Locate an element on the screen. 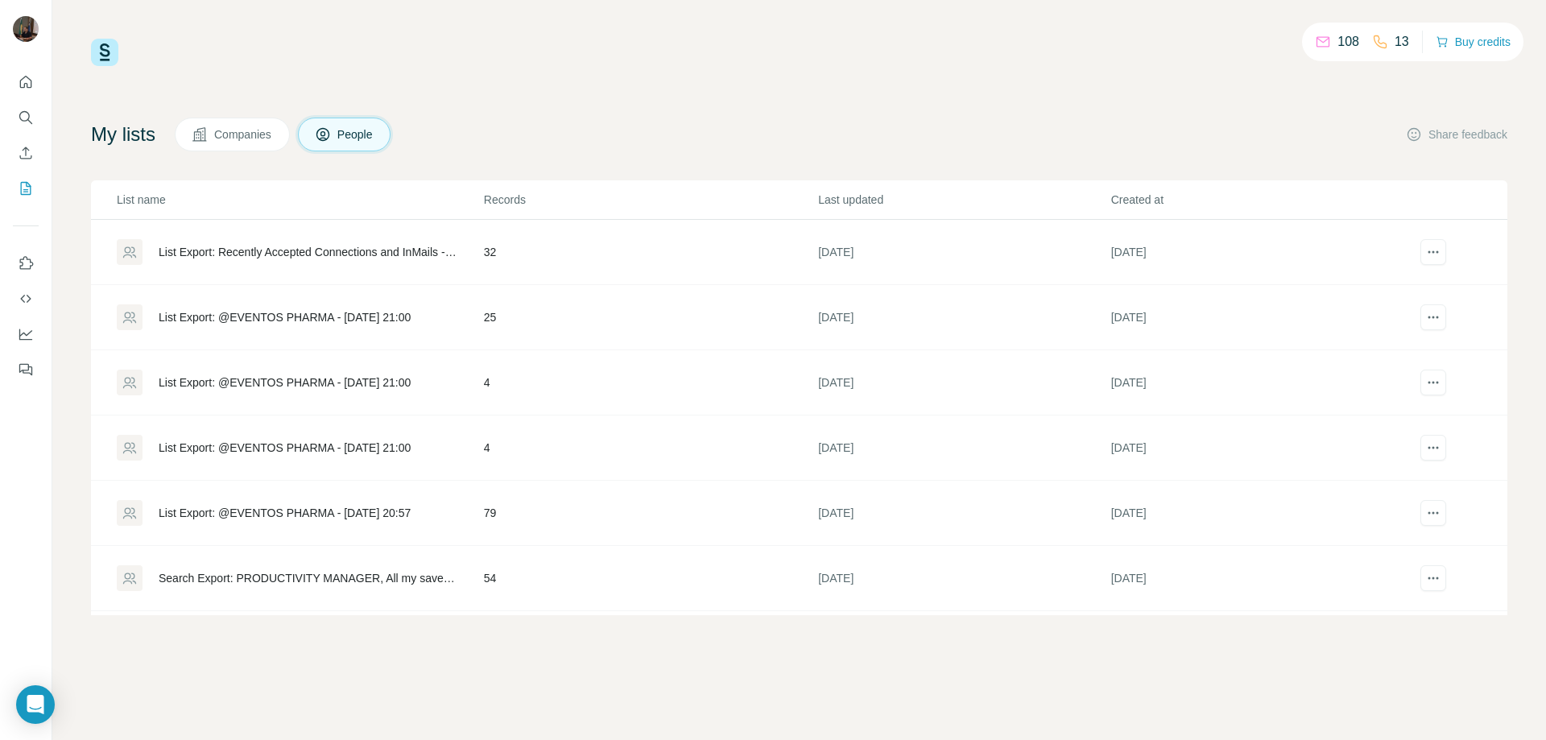 Image resolution: width=1546 pixels, height=740 pixels. button: Quick start is located at coordinates (26, 82).